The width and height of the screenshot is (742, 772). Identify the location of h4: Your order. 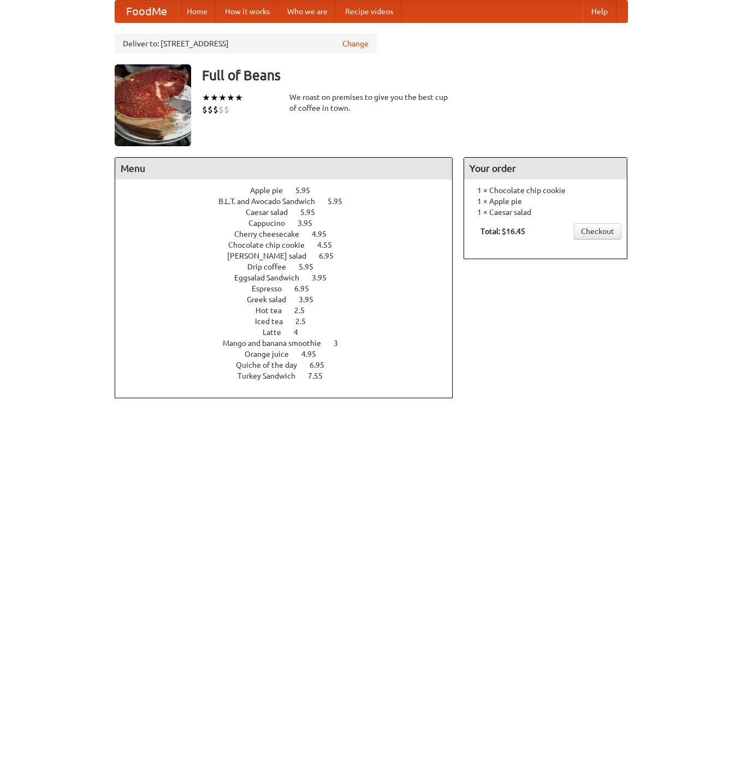
(545, 169).